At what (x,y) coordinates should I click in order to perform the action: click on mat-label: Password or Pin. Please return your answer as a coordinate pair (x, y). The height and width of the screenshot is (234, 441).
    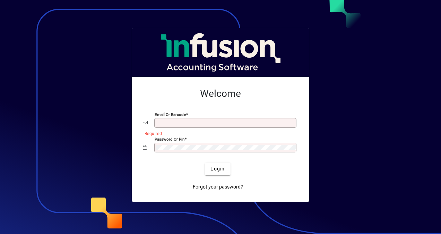
    Looking at the image, I should click on (170, 139).